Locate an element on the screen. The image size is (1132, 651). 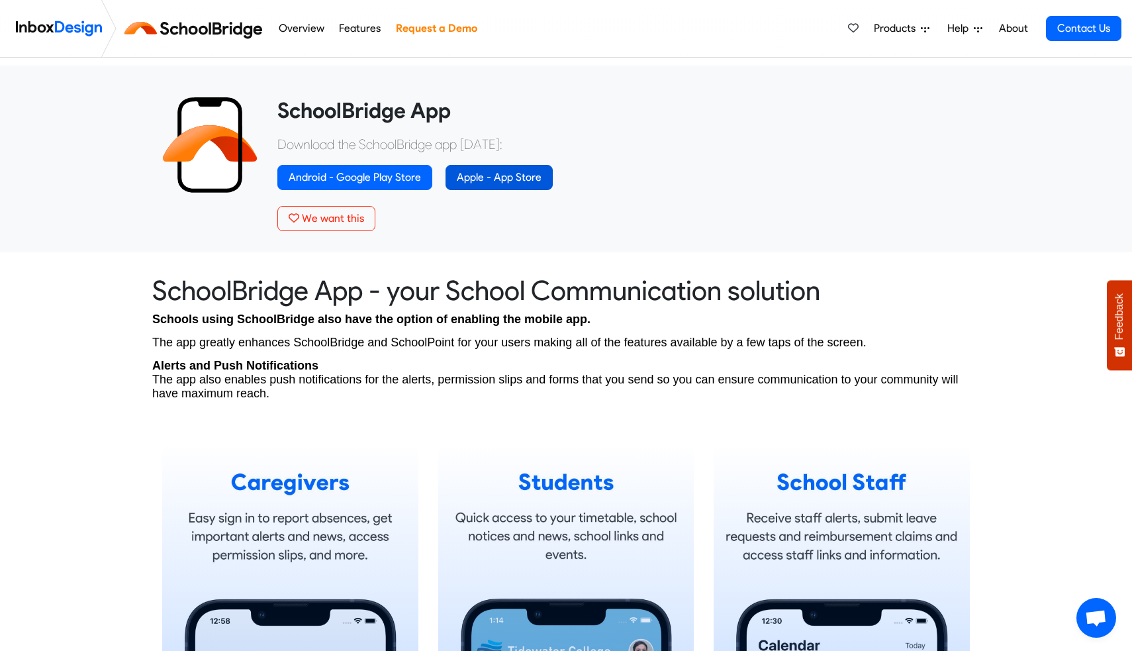
div: Open chat is located at coordinates (1096, 618).